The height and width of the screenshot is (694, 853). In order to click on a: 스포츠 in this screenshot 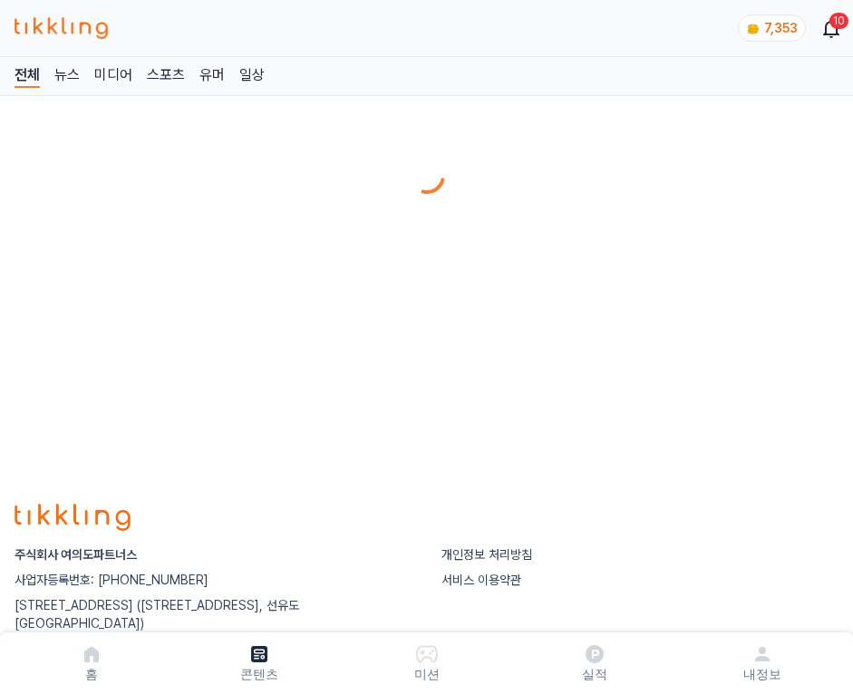, I will do `click(166, 76)`.